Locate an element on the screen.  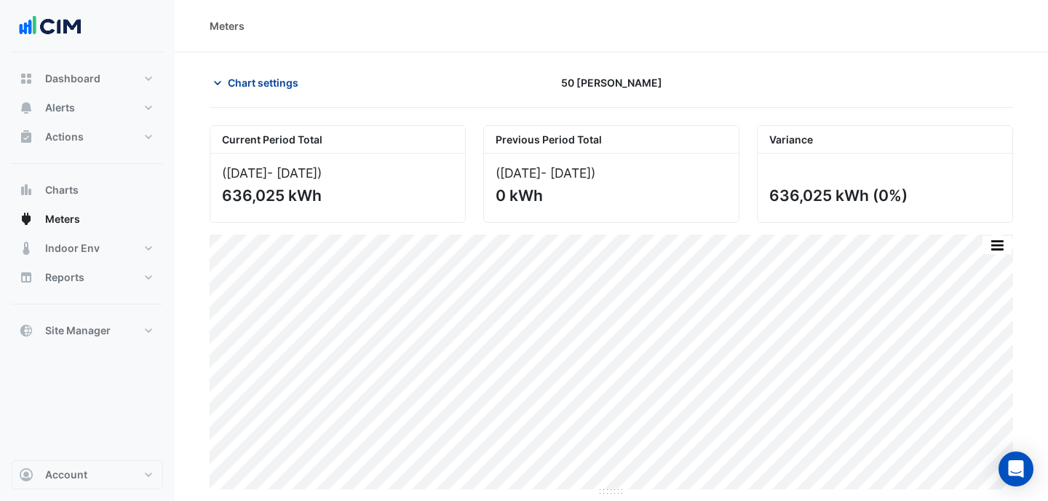
button: Site Manager is located at coordinates (87, 330).